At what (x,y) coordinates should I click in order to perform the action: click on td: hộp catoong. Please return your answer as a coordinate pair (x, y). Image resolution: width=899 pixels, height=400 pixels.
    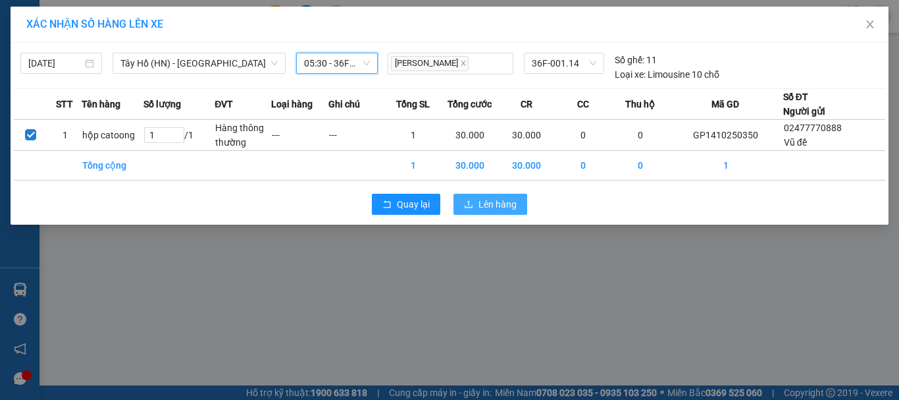
    Looking at the image, I should click on (112, 135).